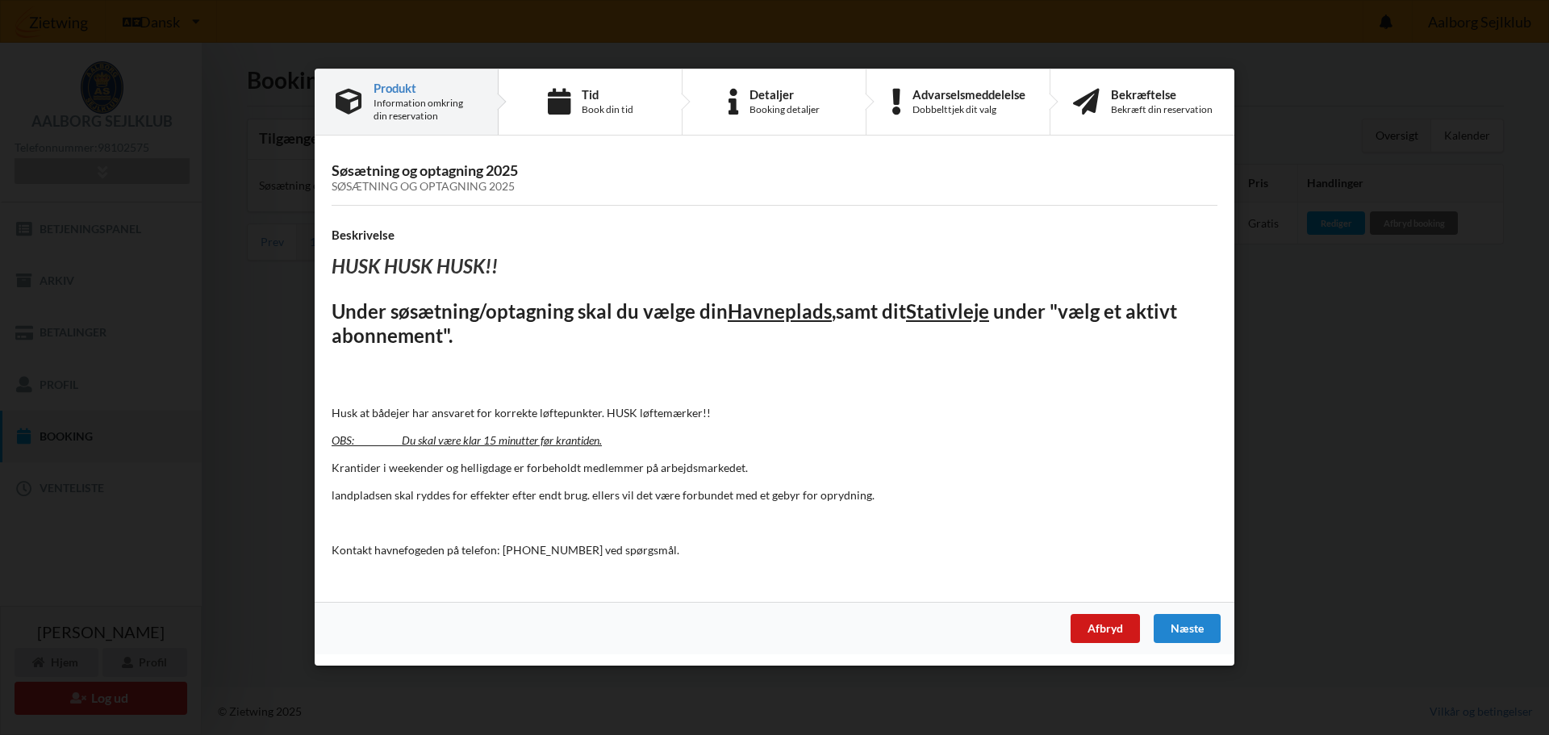 The image size is (1549, 735). I want to click on p: Krantider i weekender og helligdage er forbeholdt medlemmer på arbejdsmarkedet., so click(775, 468).